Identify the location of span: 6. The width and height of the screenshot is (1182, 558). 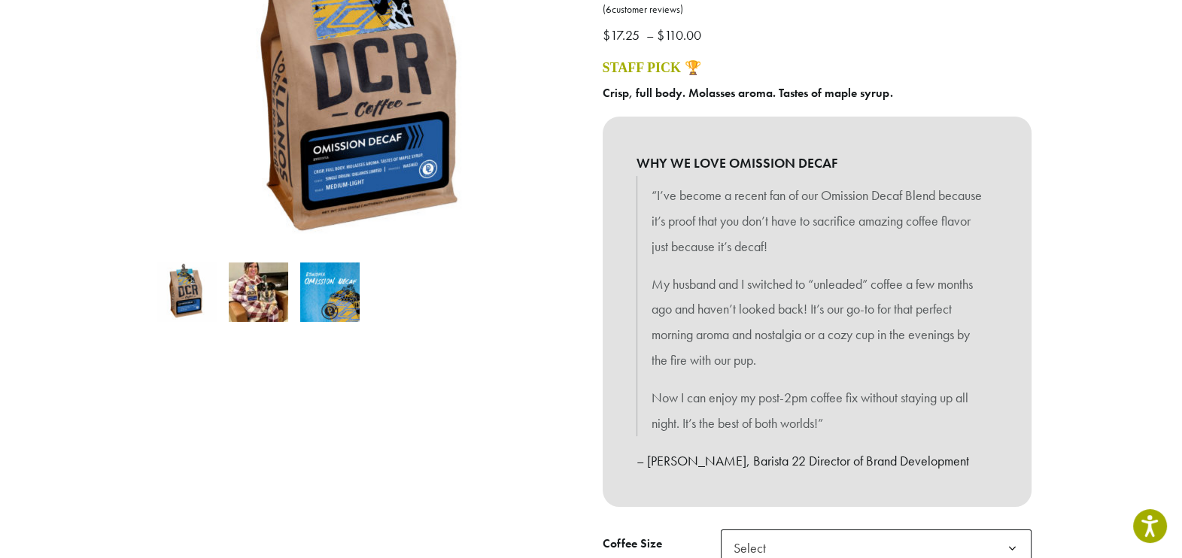
(609, 9).